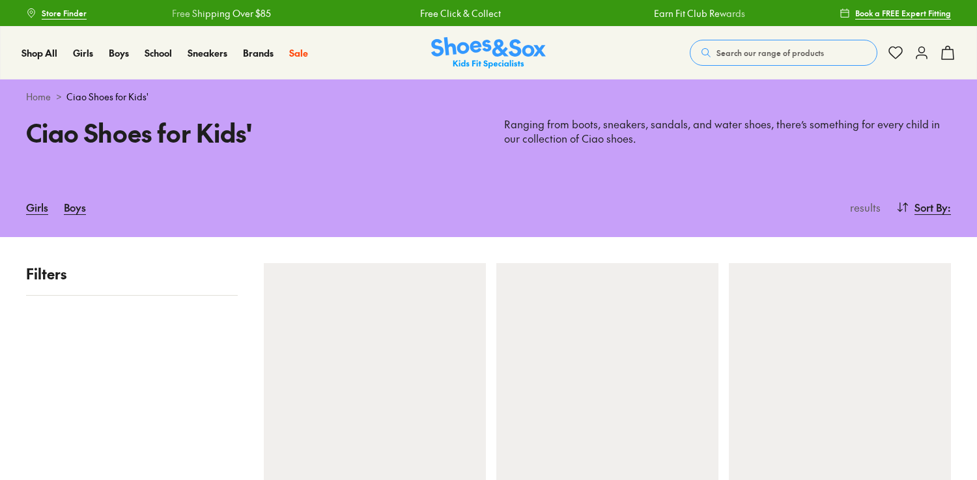  Describe the element at coordinates (207, 53) in the screenshot. I see `a: Sneakers` at that location.